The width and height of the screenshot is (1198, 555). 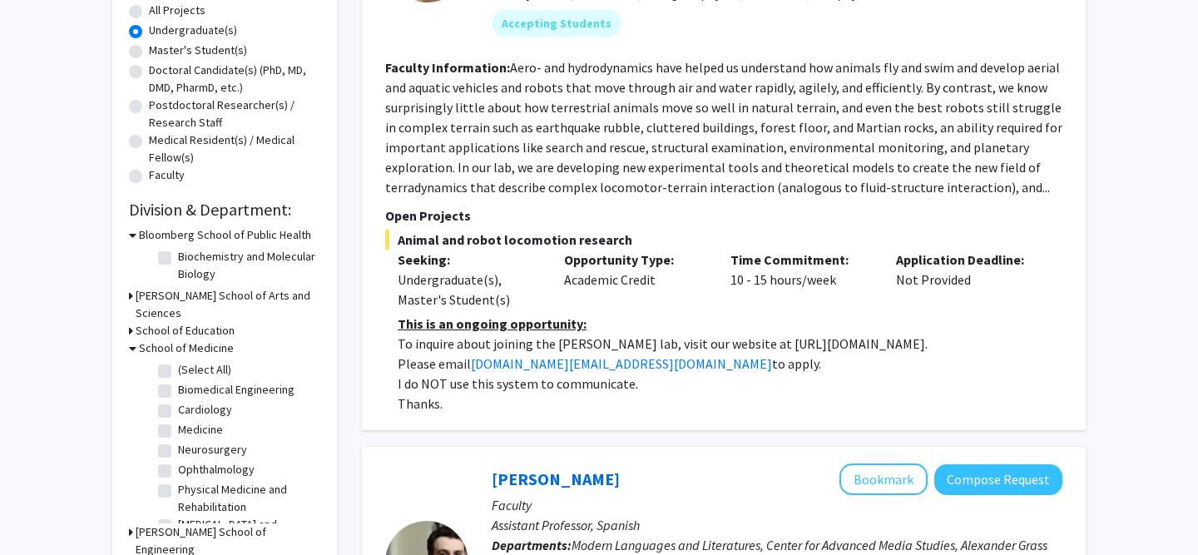 What do you see at coordinates (225, 210) in the screenshot?
I see `h2: Division & Department:` at bounding box center [225, 210].